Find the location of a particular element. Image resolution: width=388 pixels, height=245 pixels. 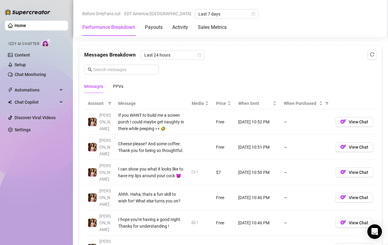

div: Messages Breakdown is located at coordinates (230, 55).